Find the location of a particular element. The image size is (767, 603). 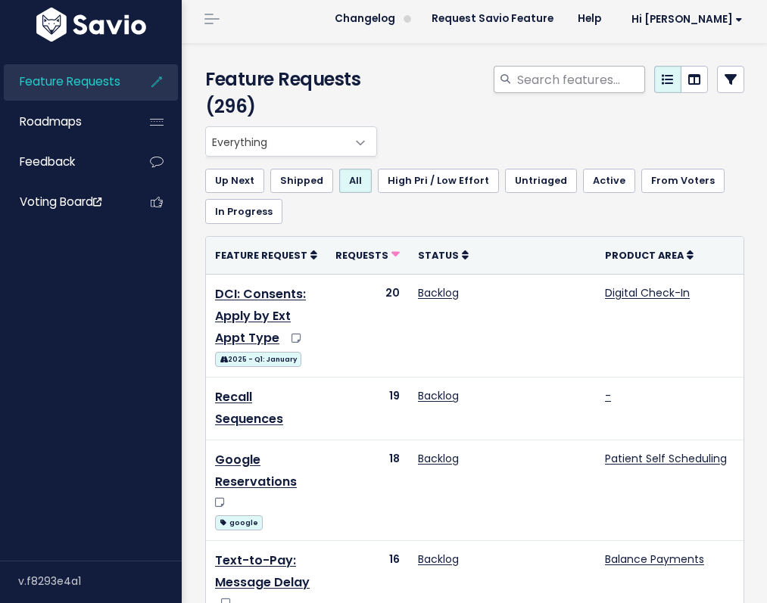

a: Product Area is located at coordinates (648, 255).